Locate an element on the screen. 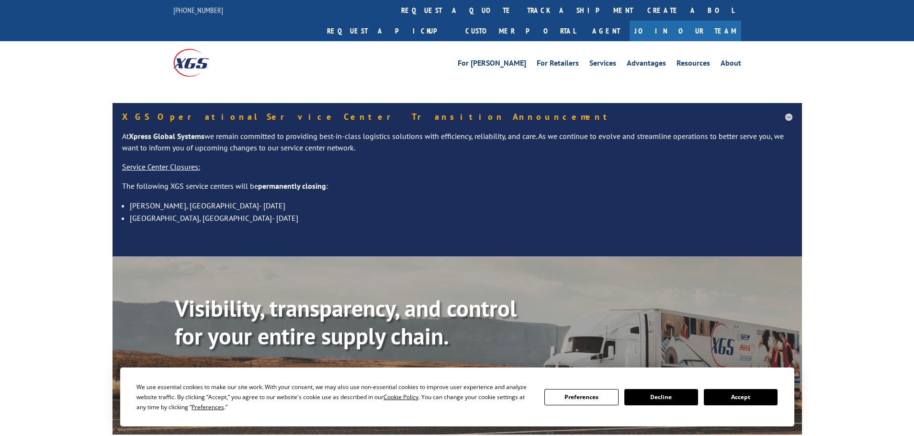 This screenshot has width=914, height=436. a: Advantages is located at coordinates (646, 65).